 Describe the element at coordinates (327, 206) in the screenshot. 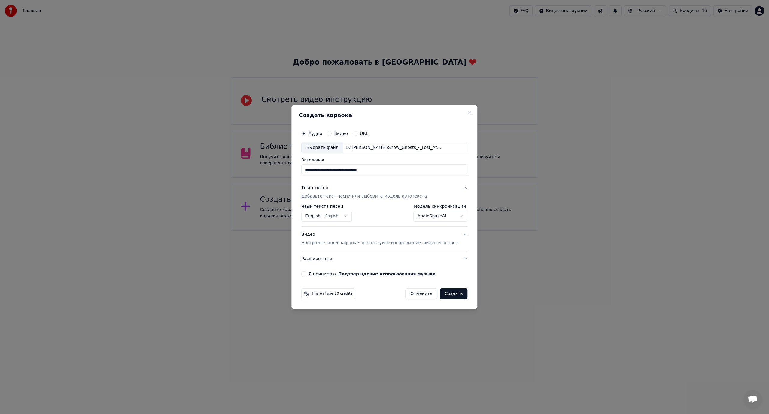

I see `label: Язык текста песни` at that location.